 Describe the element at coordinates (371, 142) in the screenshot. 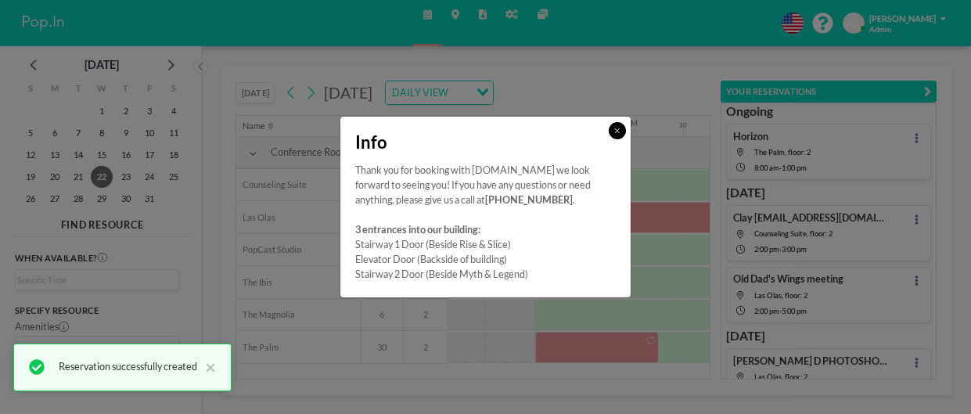

I see `span: Info` at that location.